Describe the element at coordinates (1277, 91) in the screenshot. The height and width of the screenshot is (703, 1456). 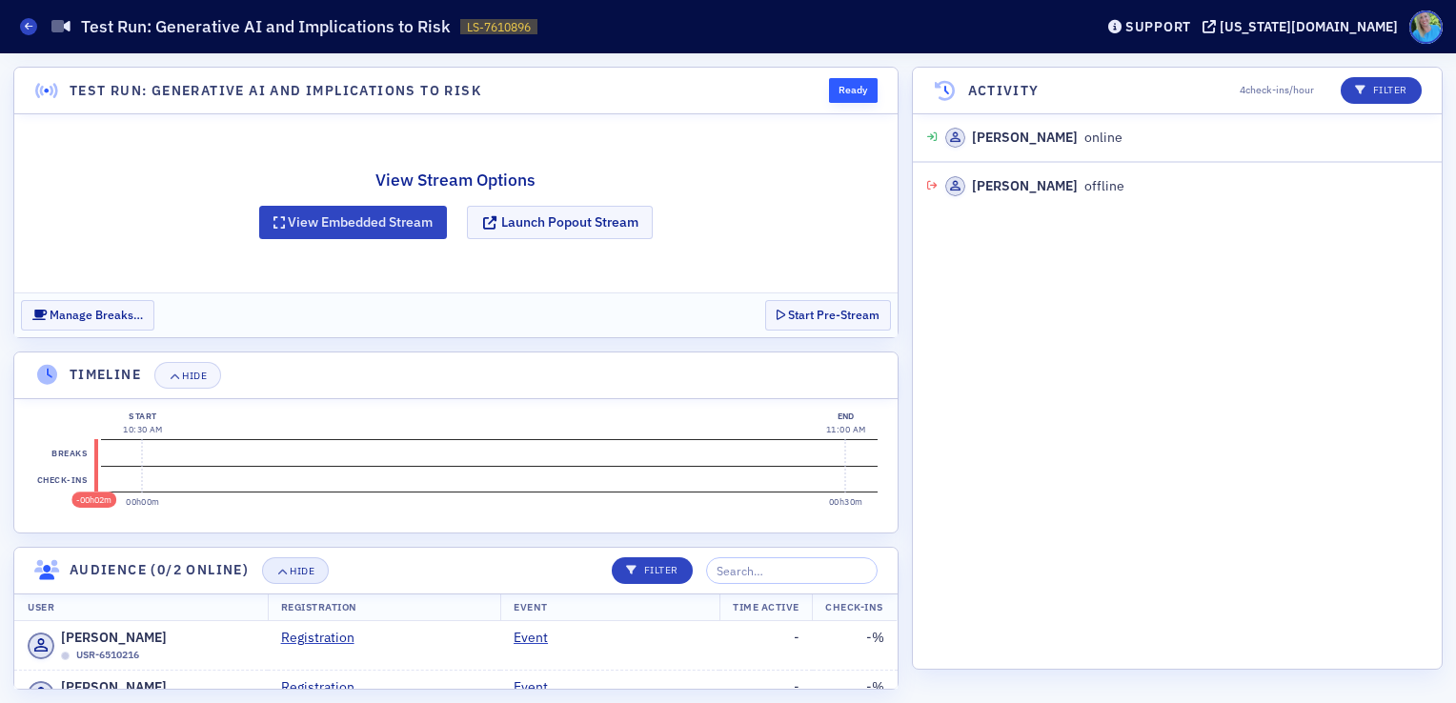
I see `span: 4 check-ins/hour` at that location.